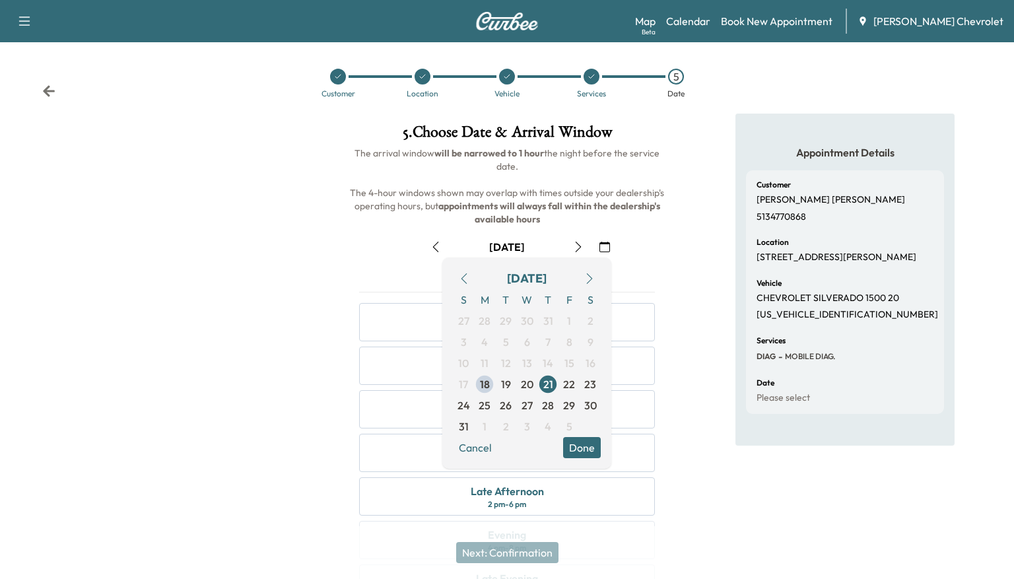  What do you see at coordinates (338, 94) in the screenshot?
I see `div: Customer` at bounding box center [338, 94].